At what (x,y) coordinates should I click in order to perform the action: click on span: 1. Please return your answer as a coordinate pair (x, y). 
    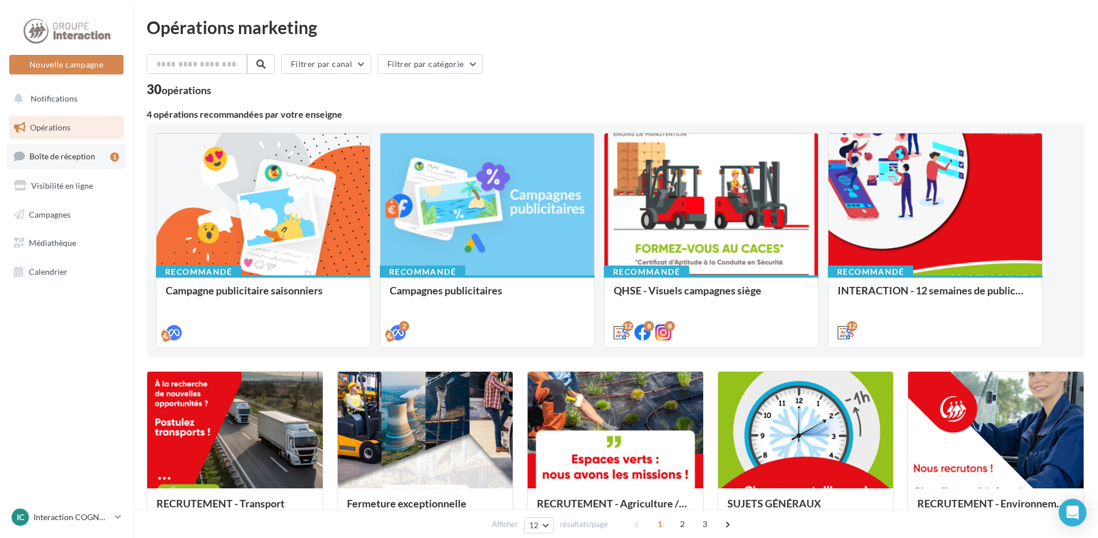
    Looking at the image, I should click on (660, 524).